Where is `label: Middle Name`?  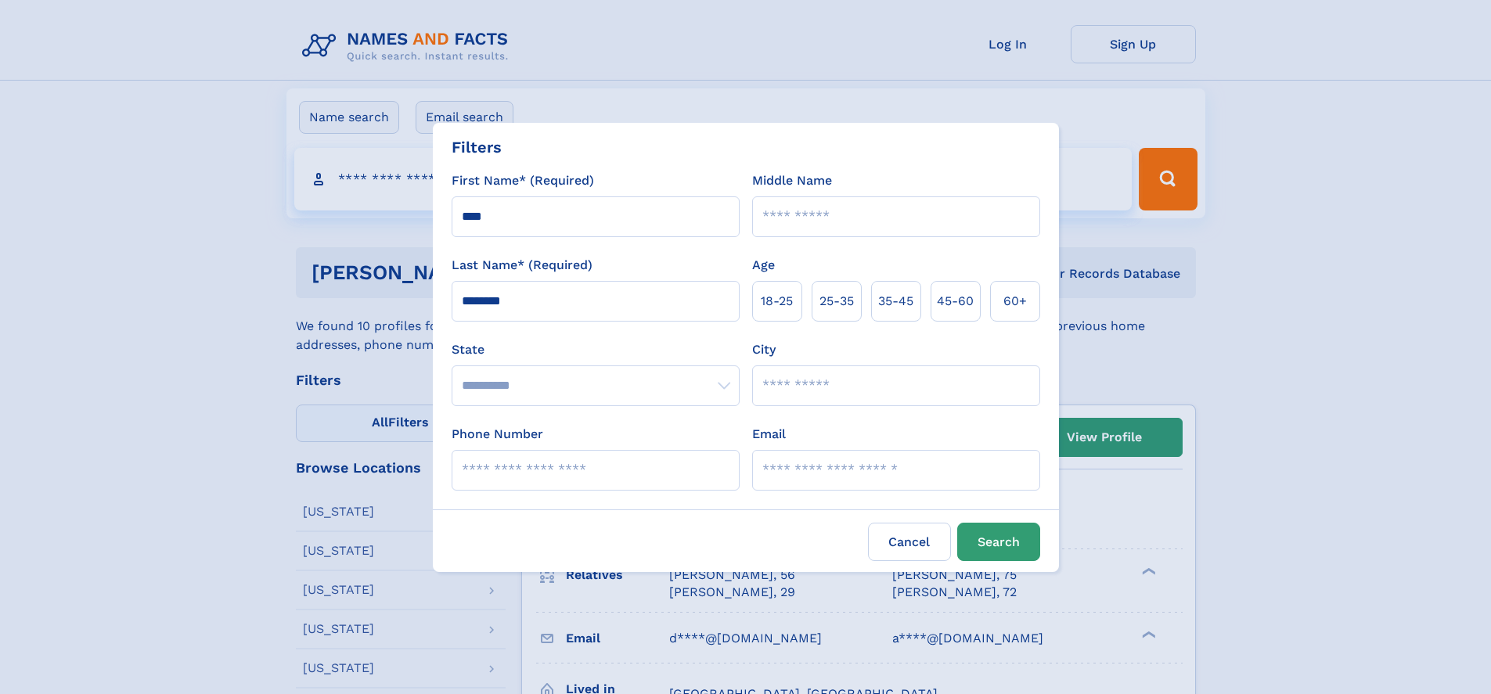
label: Middle Name is located at coordinates (792, 181).